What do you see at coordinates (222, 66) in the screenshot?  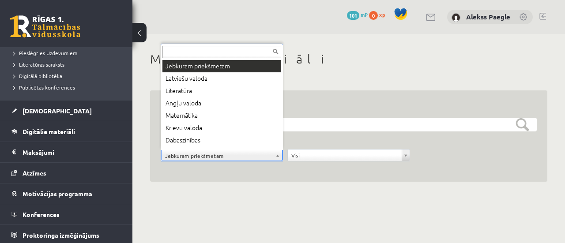 I see `div: Jebkuram priekšmetam` at bounding box center [222, 66].